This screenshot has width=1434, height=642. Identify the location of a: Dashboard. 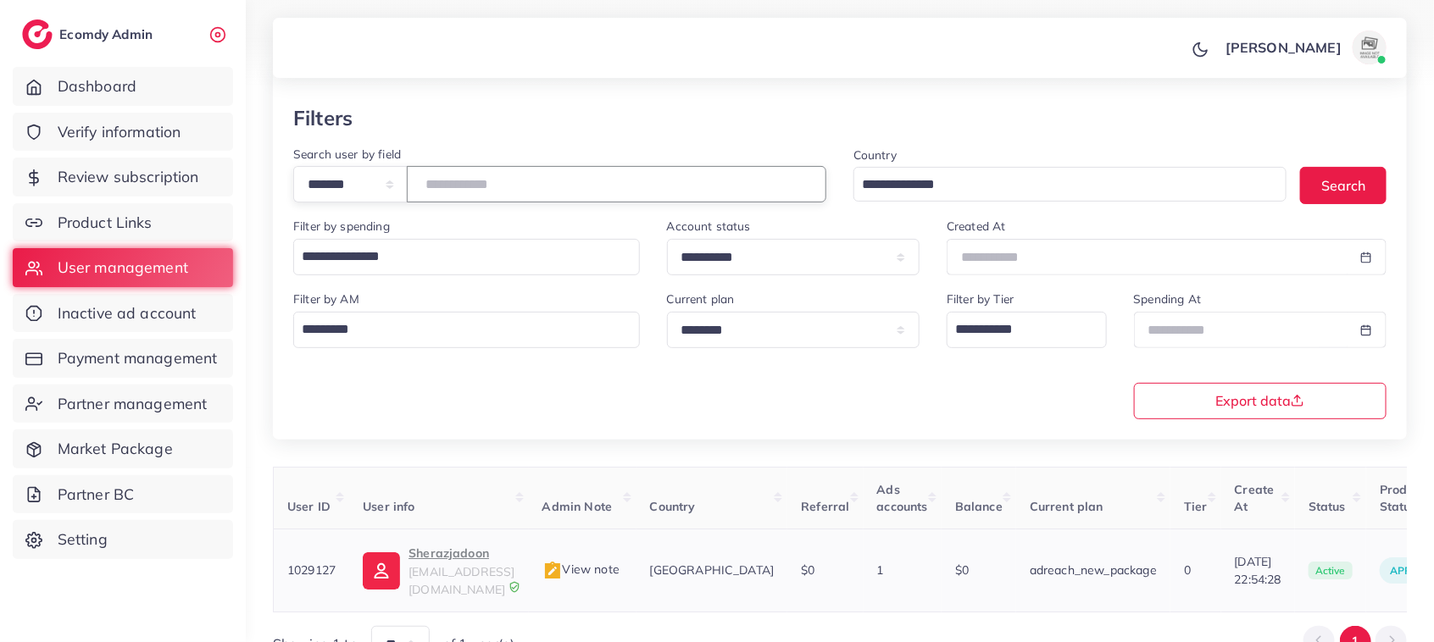
(123, 86).